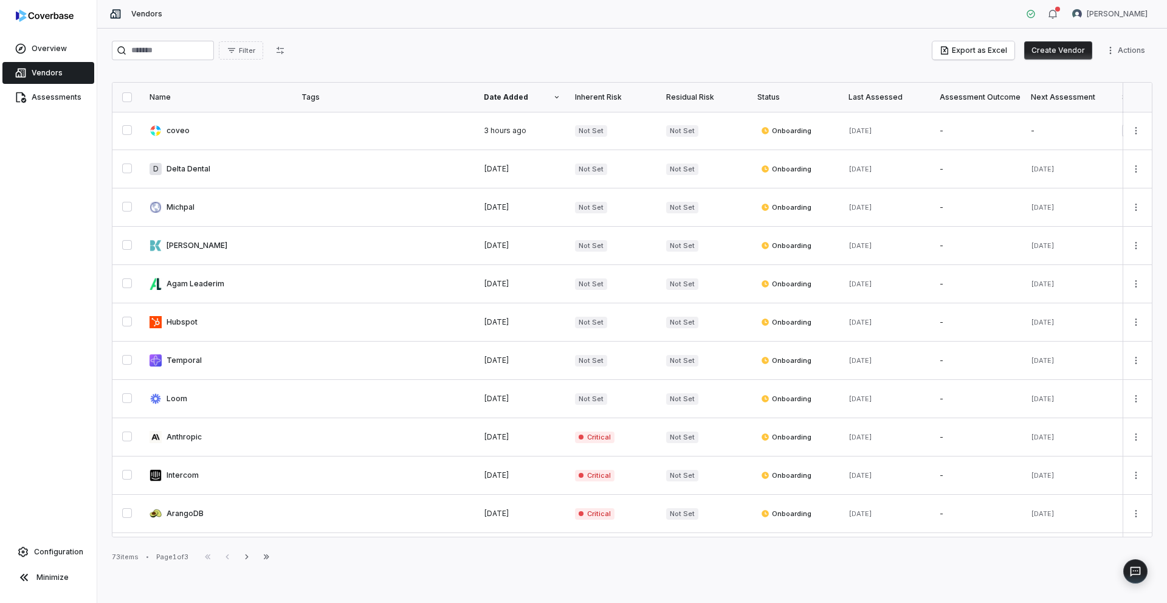 This screenshot has width=1167, height=603. What do you see at coordinates (505, 130) in the screenshot?
I see `span: 3 hours ago` at bounding box center [505, 130].